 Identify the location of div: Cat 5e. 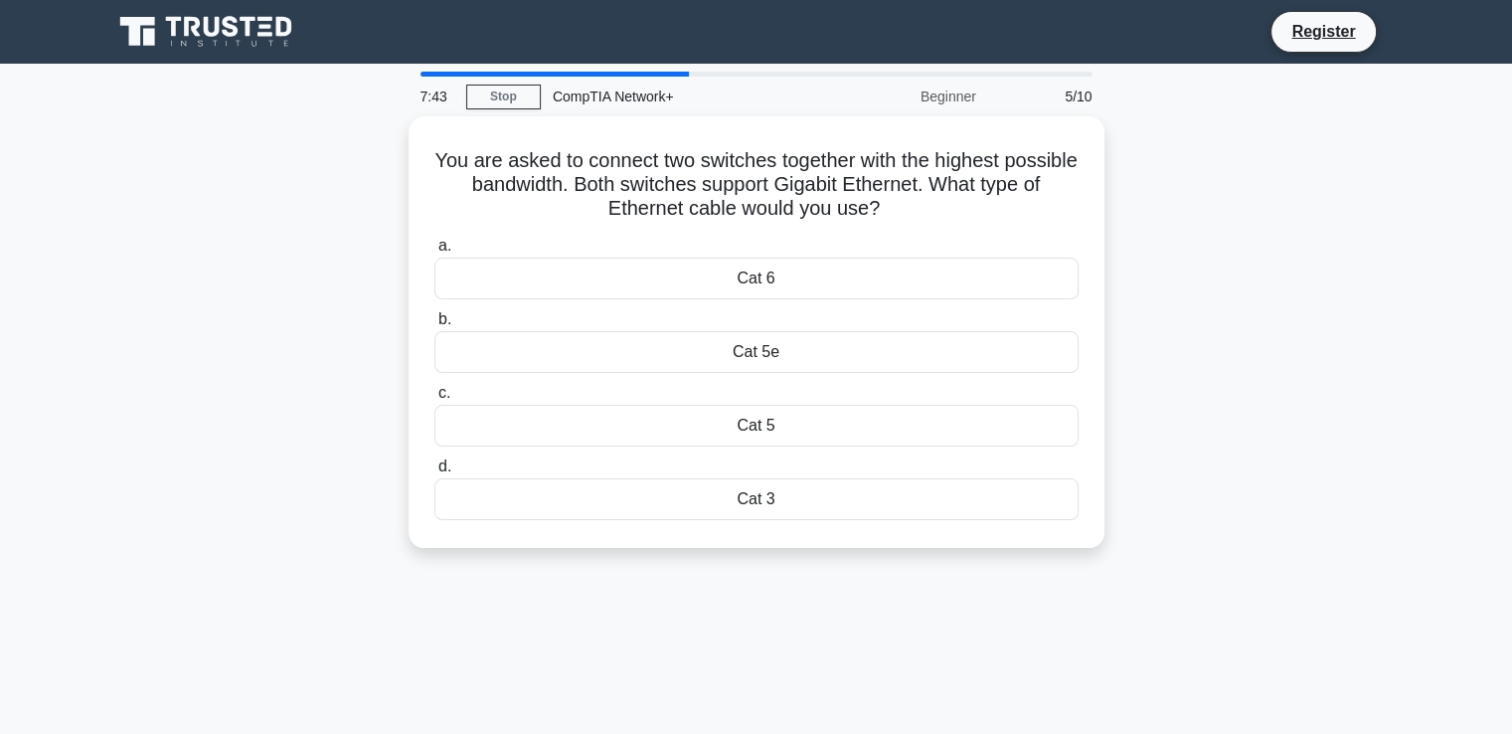
(756, 352).